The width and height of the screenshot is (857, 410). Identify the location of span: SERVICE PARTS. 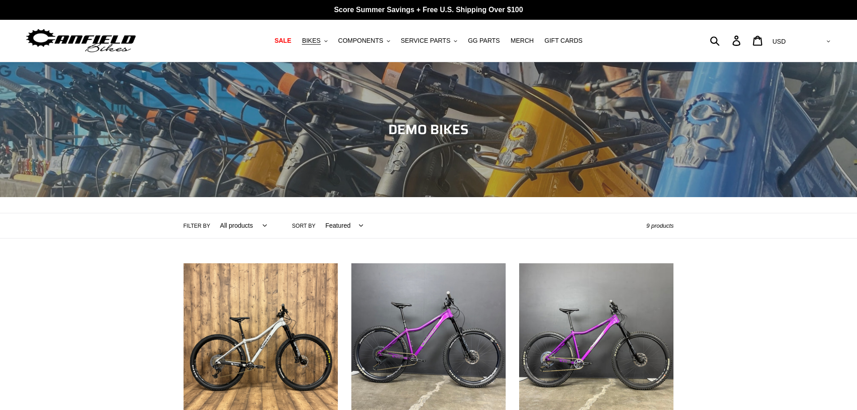
(426, 40).